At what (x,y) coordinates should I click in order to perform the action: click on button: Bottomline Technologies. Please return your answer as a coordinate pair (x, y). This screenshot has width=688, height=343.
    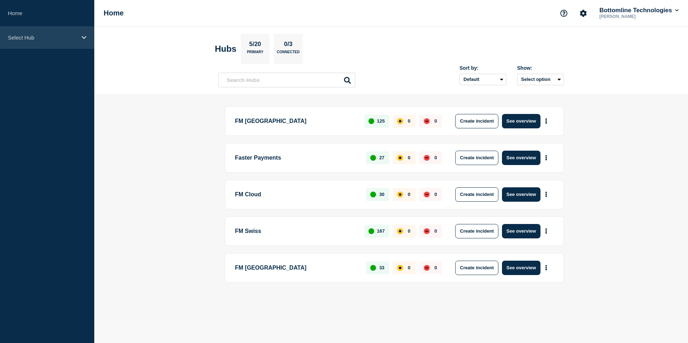
    Looking at the image, I should click on (639, 10).